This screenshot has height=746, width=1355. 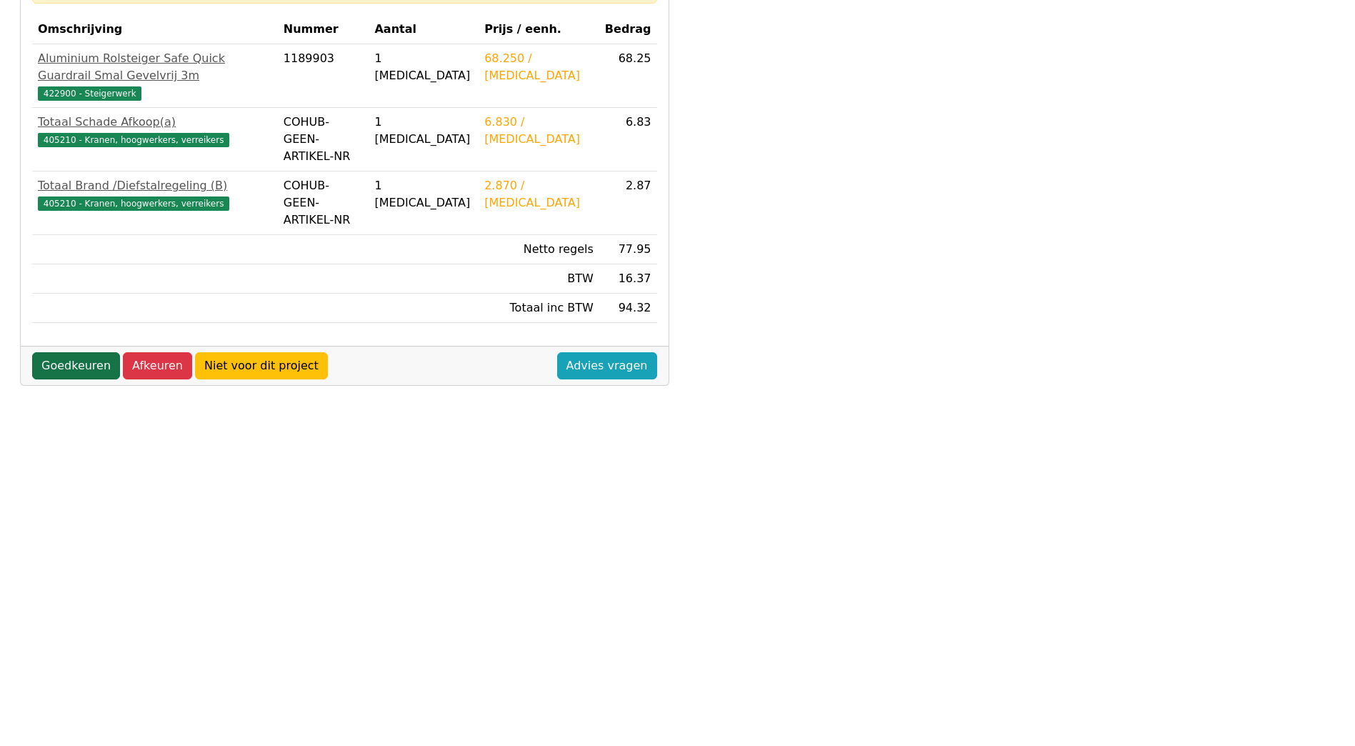 I want to click on td: 2.87, so click(x=628, y=203).